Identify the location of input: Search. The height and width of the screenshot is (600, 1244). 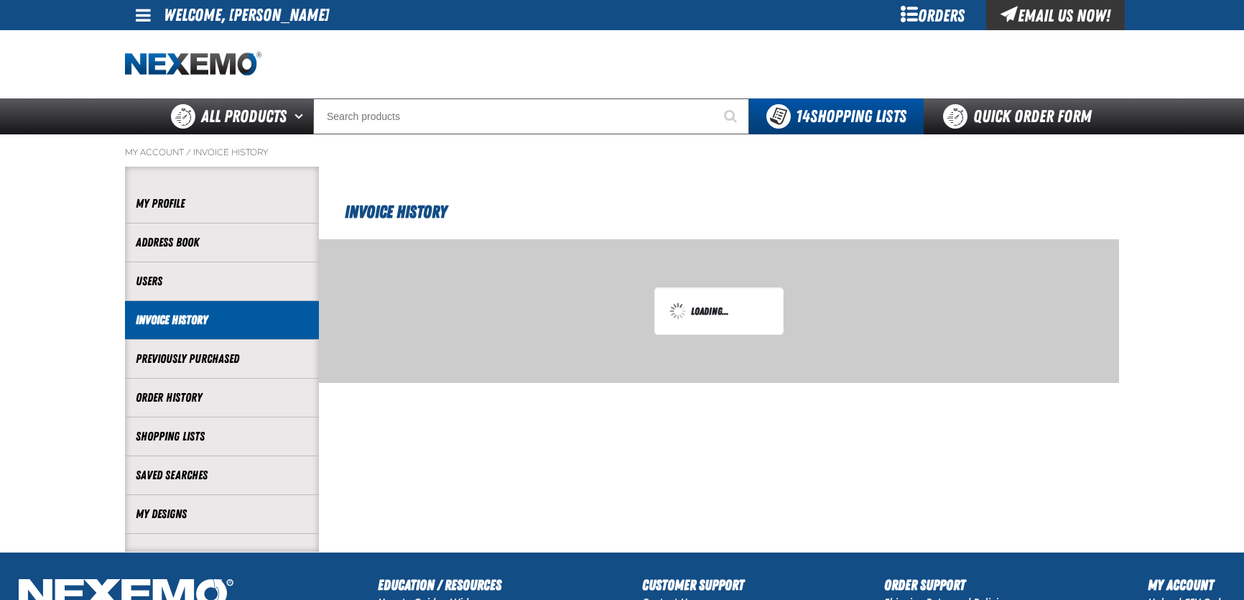
(531, 116).